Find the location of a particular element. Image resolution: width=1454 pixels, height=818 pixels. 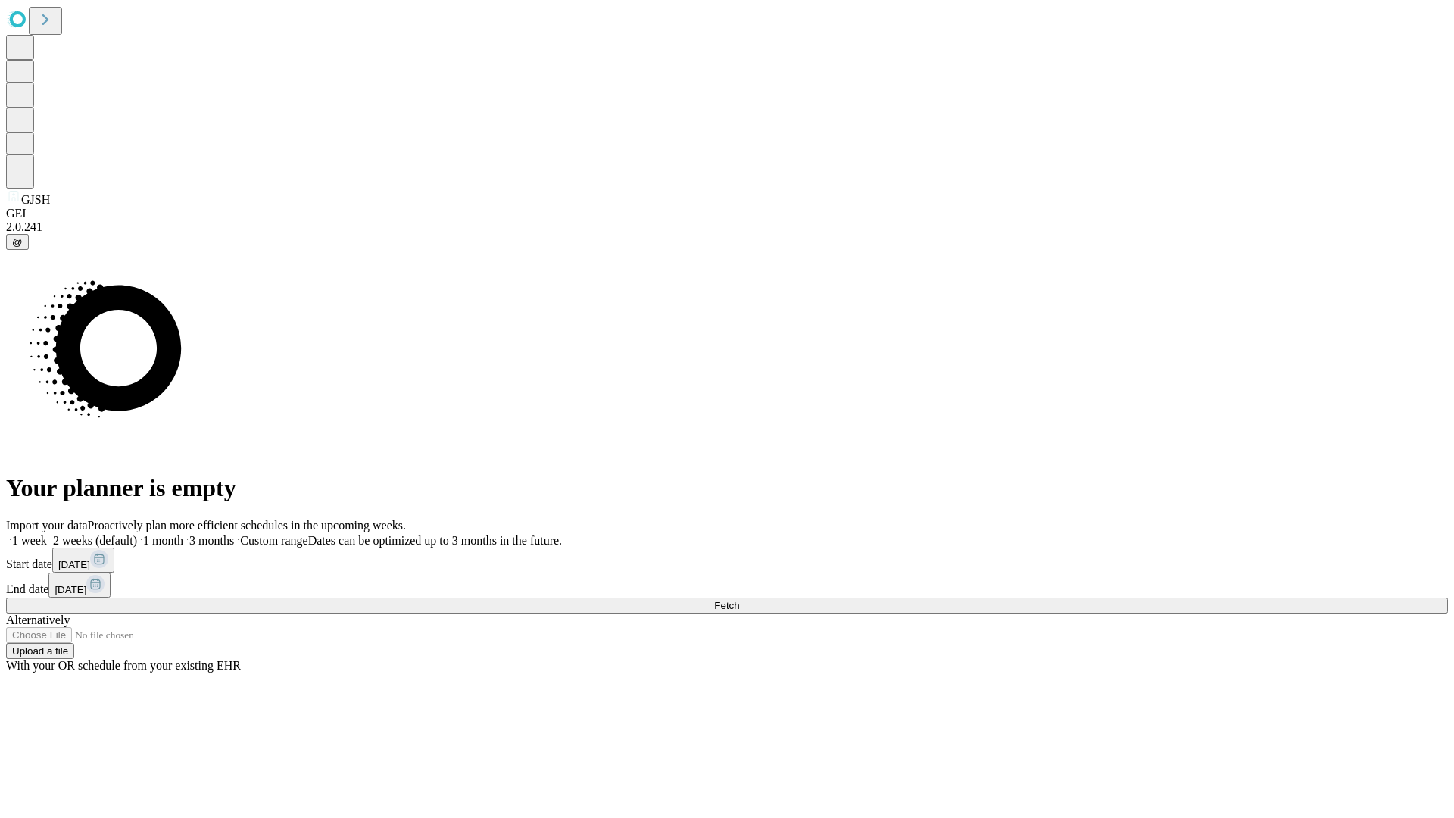

span: 2 weeks (default) is located at coordinates (95, 540).